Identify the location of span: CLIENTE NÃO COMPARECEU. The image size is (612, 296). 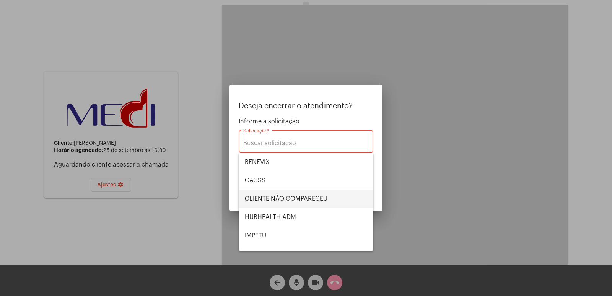
(306, 199).